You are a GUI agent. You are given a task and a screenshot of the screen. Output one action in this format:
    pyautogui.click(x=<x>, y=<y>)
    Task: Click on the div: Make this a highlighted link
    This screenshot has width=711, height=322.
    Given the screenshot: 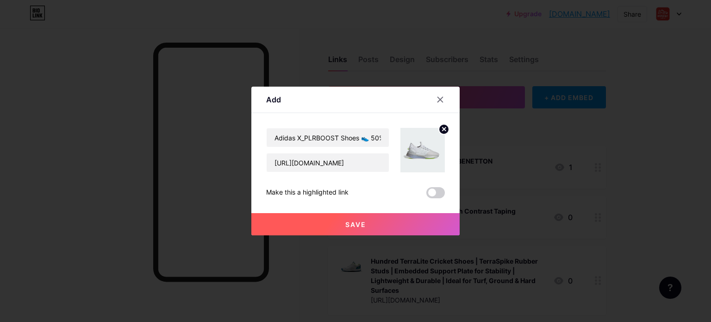 What is the action you would take?
    pyautogui.click(x=307, y=192)
    